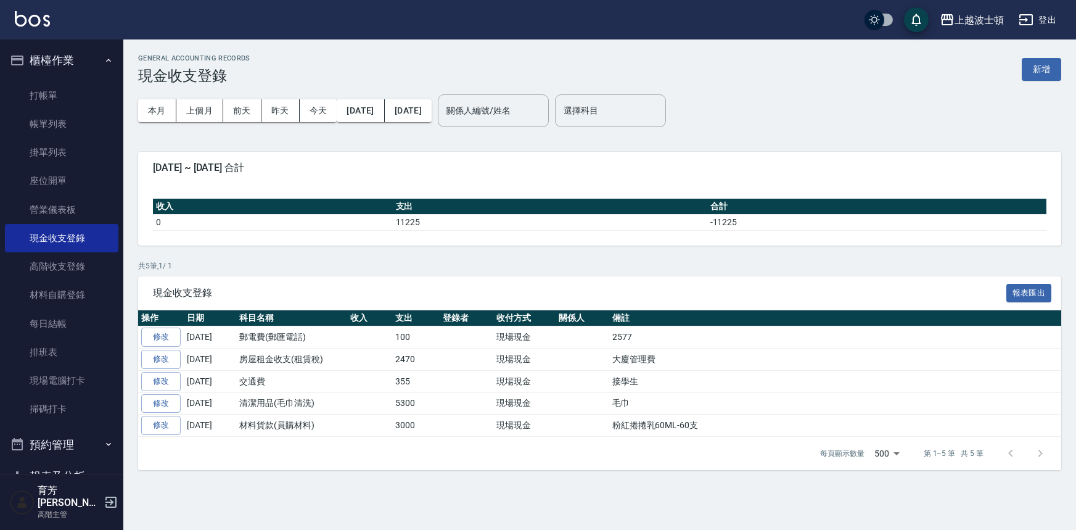 This screenshot has height=530, width=1076. Describe the element at coordinates (161, 318) in the screenshot. I see `th: 操作` at that location.